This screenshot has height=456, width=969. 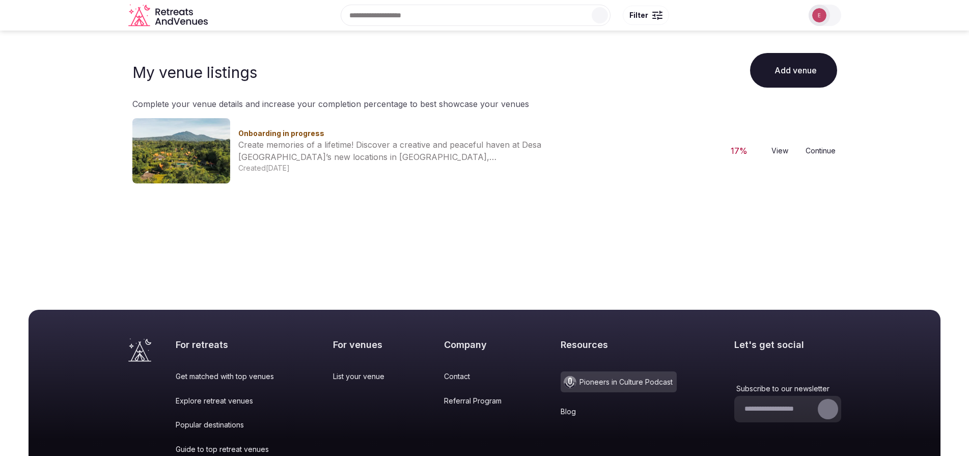 What do you see at coordinates (226, 401) in the screenshot?
I see `a: Explore retreat venues` at bounding box center [226, 401].